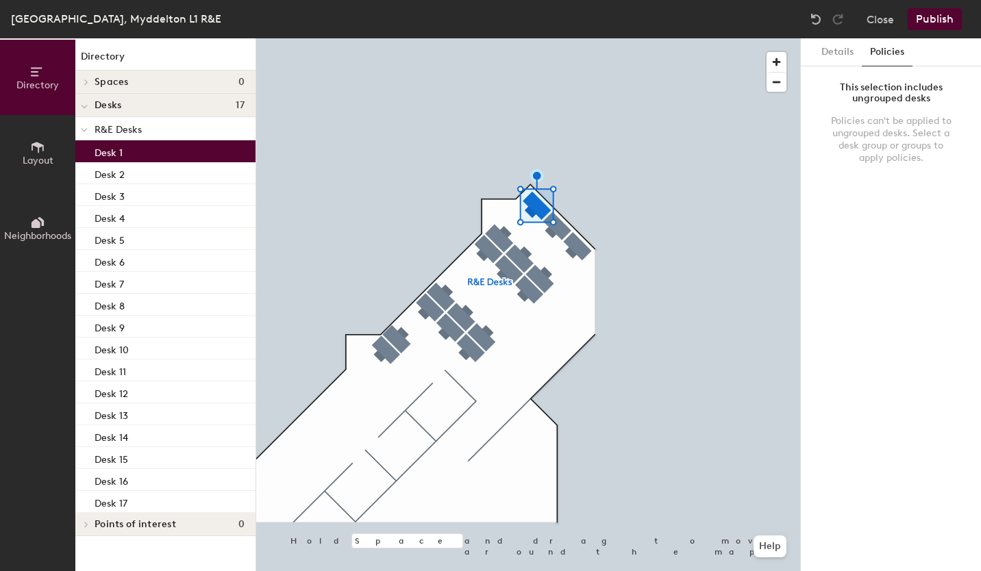 The height and width of the screenshot is (571, 981). I want to click on span: R&E Desks, so click(118, 129).